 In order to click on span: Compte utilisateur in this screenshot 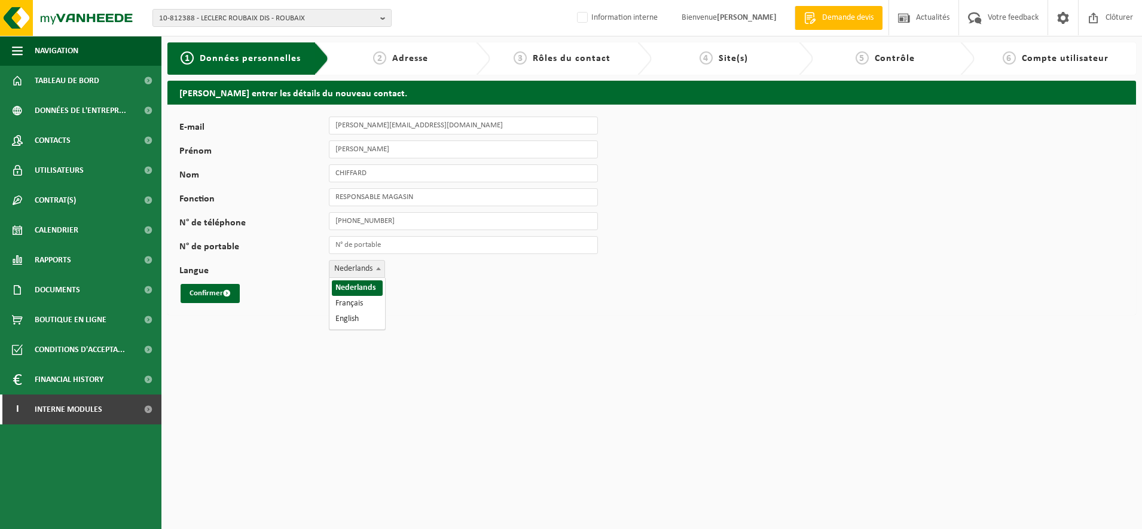, I will do `click(1065, 59)`.